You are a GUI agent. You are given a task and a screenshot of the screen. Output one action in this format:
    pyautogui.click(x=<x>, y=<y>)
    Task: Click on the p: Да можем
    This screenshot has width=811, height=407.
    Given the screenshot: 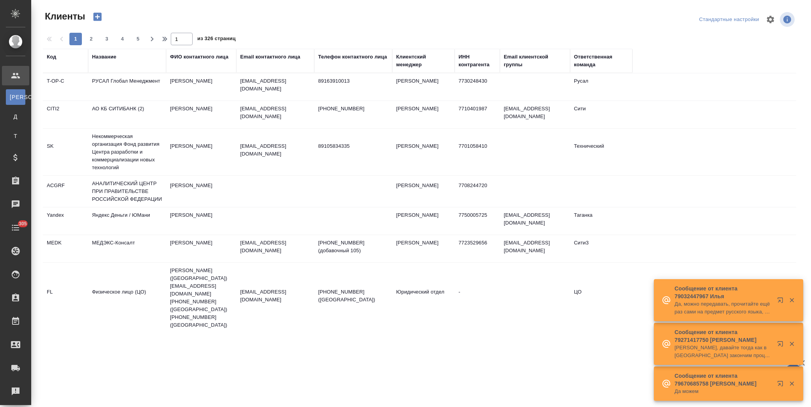 What is the action you would take?
    pyautogui.click(x=724, y=392)
    